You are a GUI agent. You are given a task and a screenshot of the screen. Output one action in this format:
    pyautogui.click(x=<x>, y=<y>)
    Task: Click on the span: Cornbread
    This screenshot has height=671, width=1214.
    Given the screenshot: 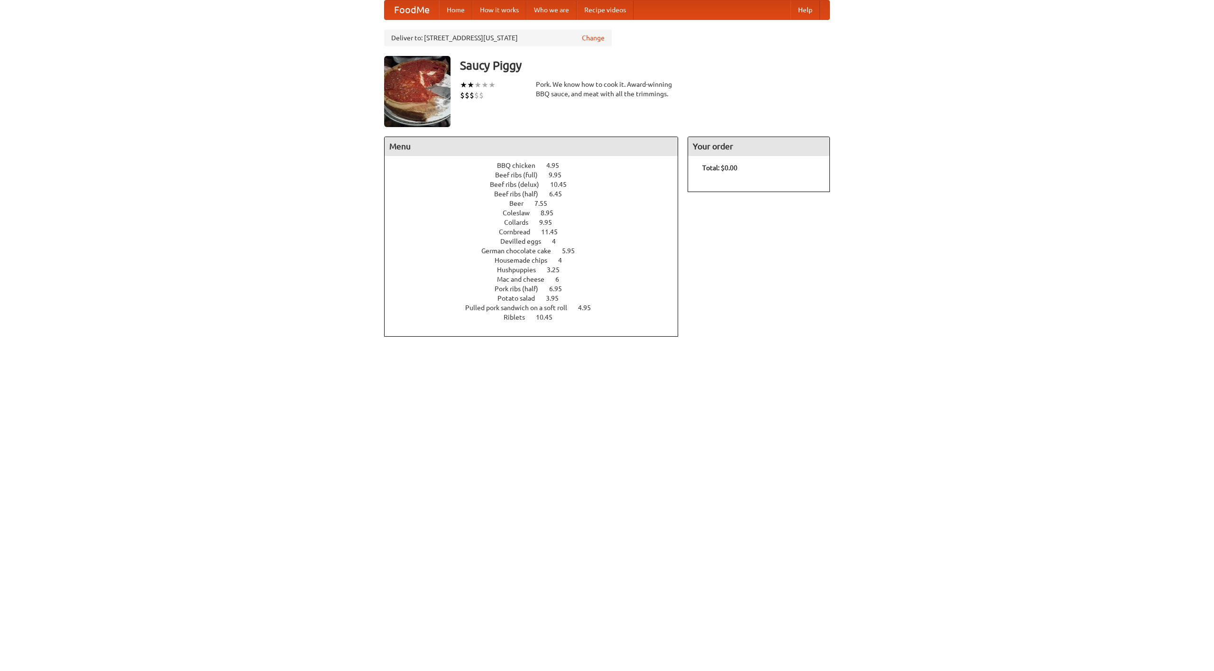 What is the action you would take?
    pyautogui.click(x=519, y=232)
    